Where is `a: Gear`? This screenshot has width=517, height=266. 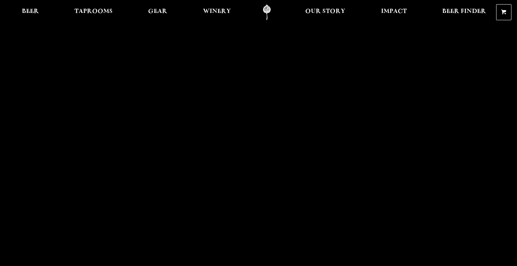
a: Gear is located at coordinates (158, 12).